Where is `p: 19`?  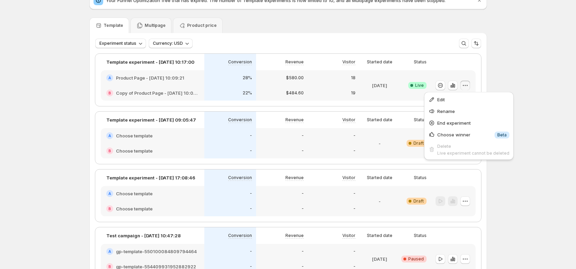
p: 19 is located at coordinates (353, 93).